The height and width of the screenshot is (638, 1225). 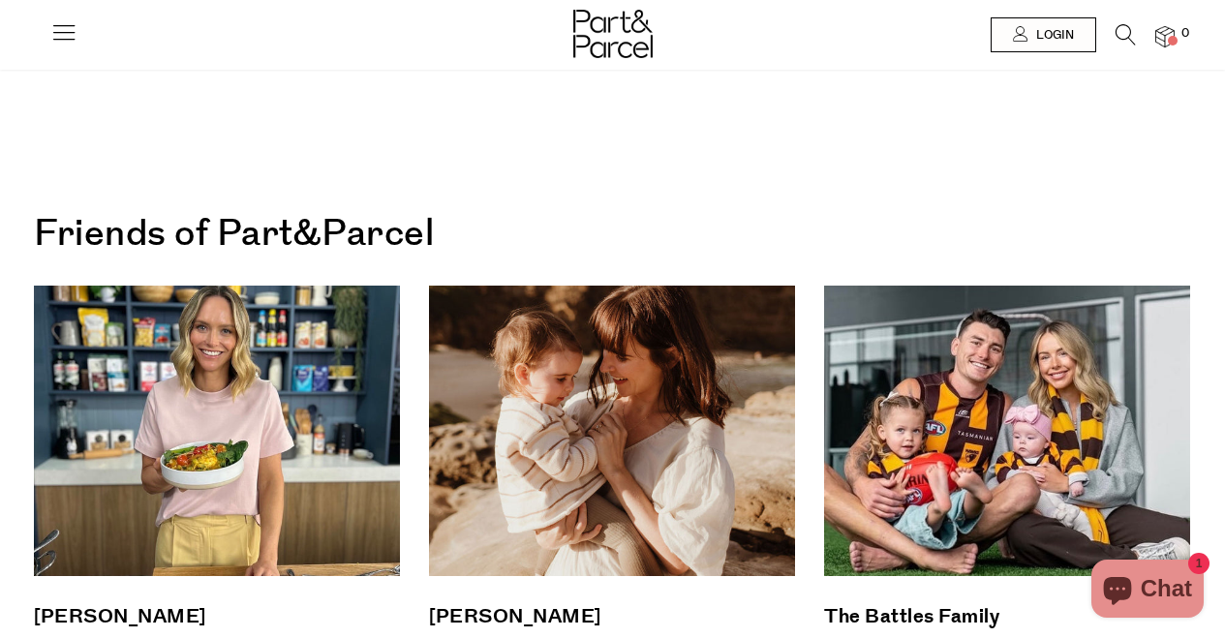 I want to click on img: Jacq Alwill, so click(x=217, y=431).